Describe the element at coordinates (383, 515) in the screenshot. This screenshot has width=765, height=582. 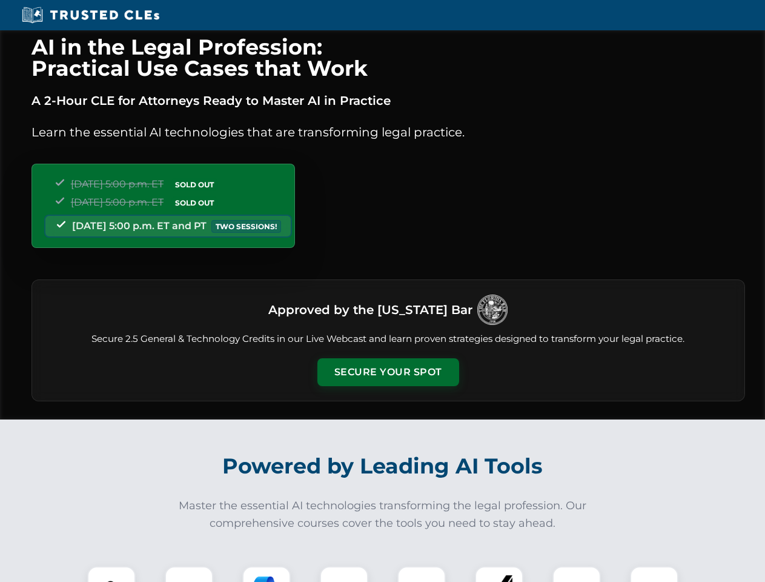
I see `p: Master the essential AI technologies transforming the legal profession. Our comprehensive courses...` at that location.